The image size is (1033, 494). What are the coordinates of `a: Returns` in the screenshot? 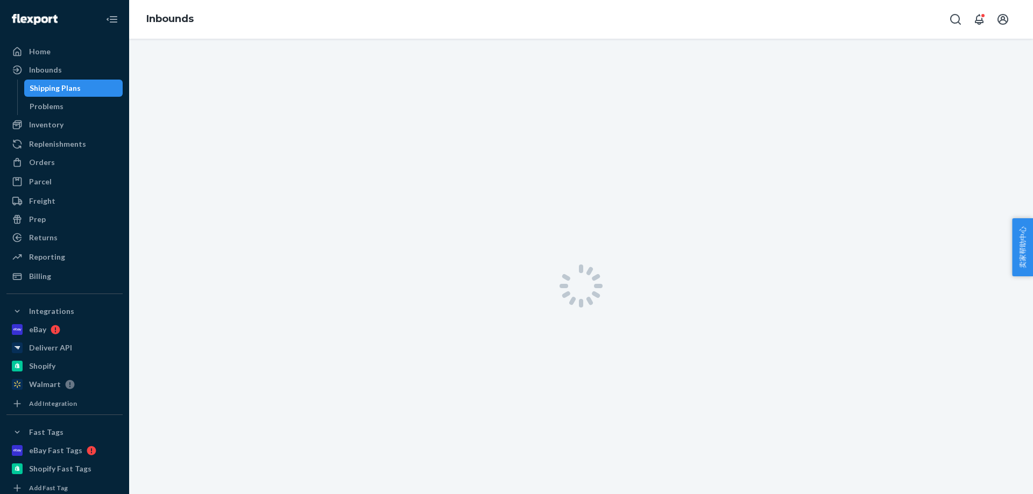 It's located at (65, 238).